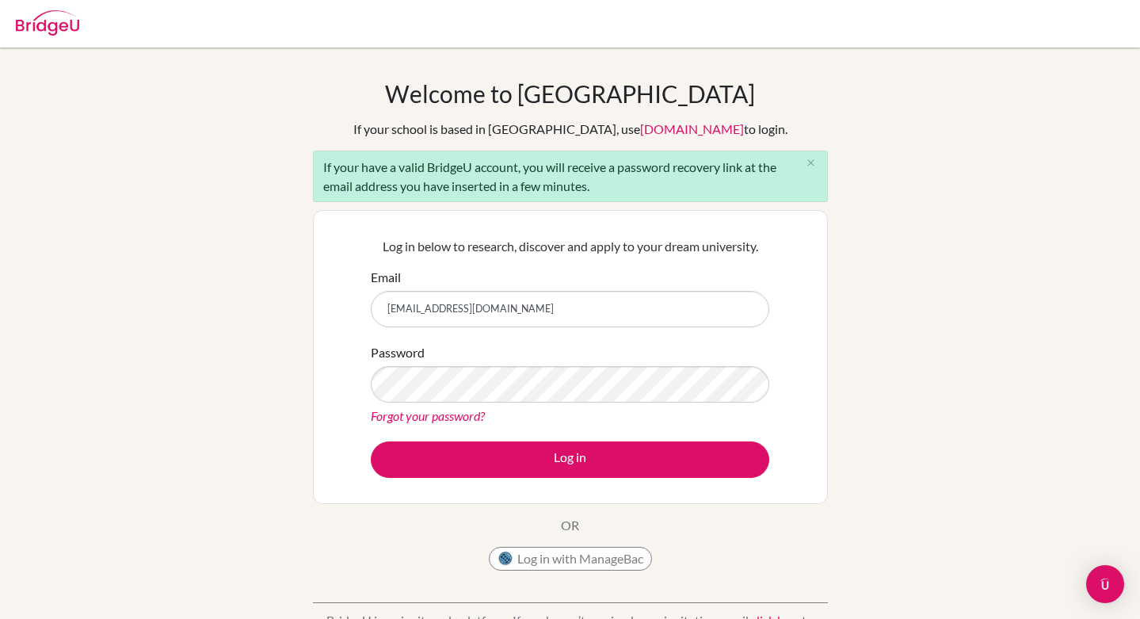  I want to click on div: If your have a valid BridgeU account, you will receive a password recovery link at the email addr..., so click(570, 176).